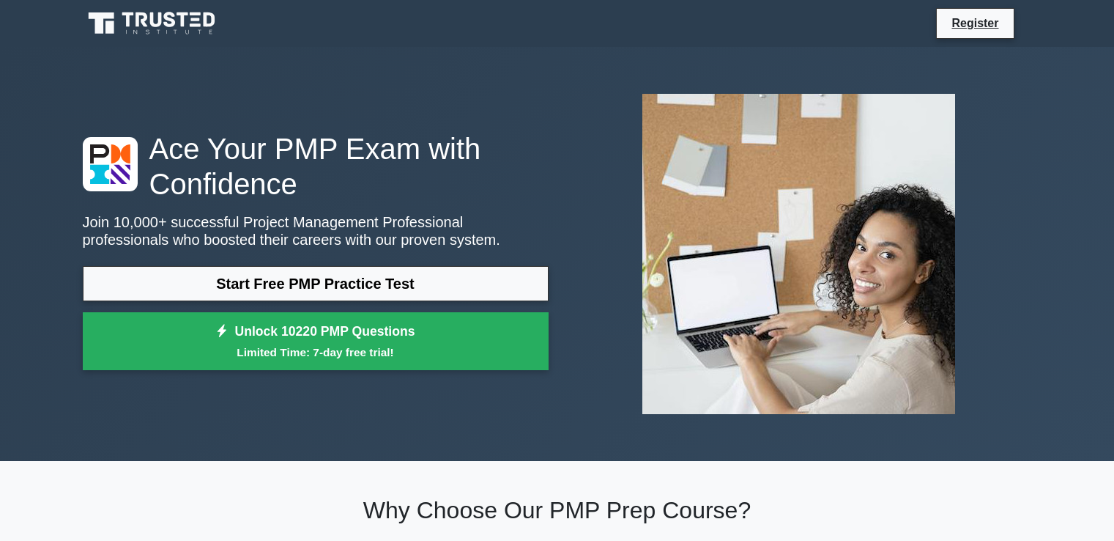  Describe the element at coordinates (316, 352) in the screenshot. I see `small: Limited Time: 7-day free trial!` at that location.